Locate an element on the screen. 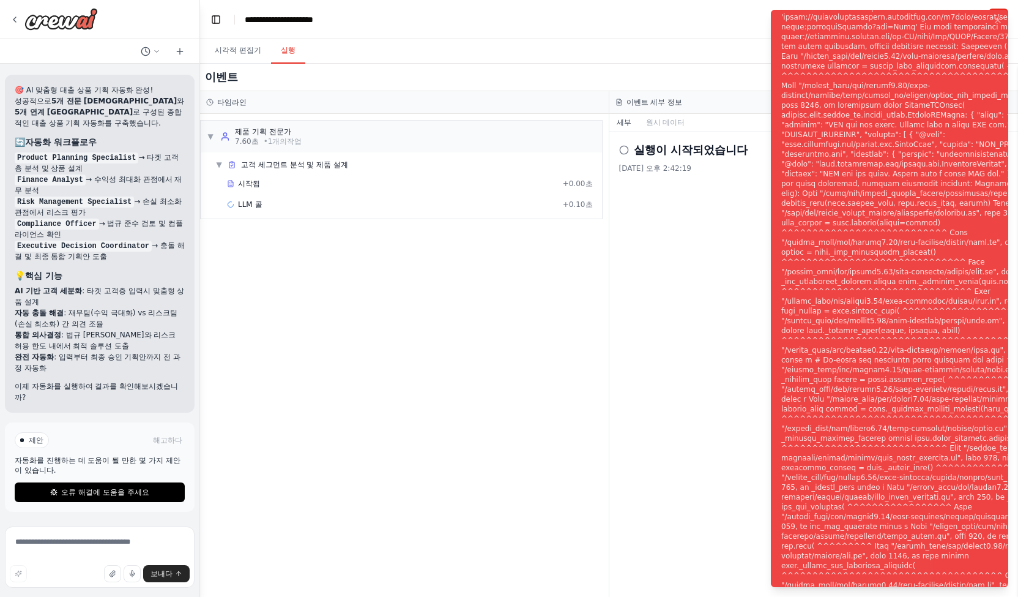  nav: 빵가루 is located at coordinates (318, 20).